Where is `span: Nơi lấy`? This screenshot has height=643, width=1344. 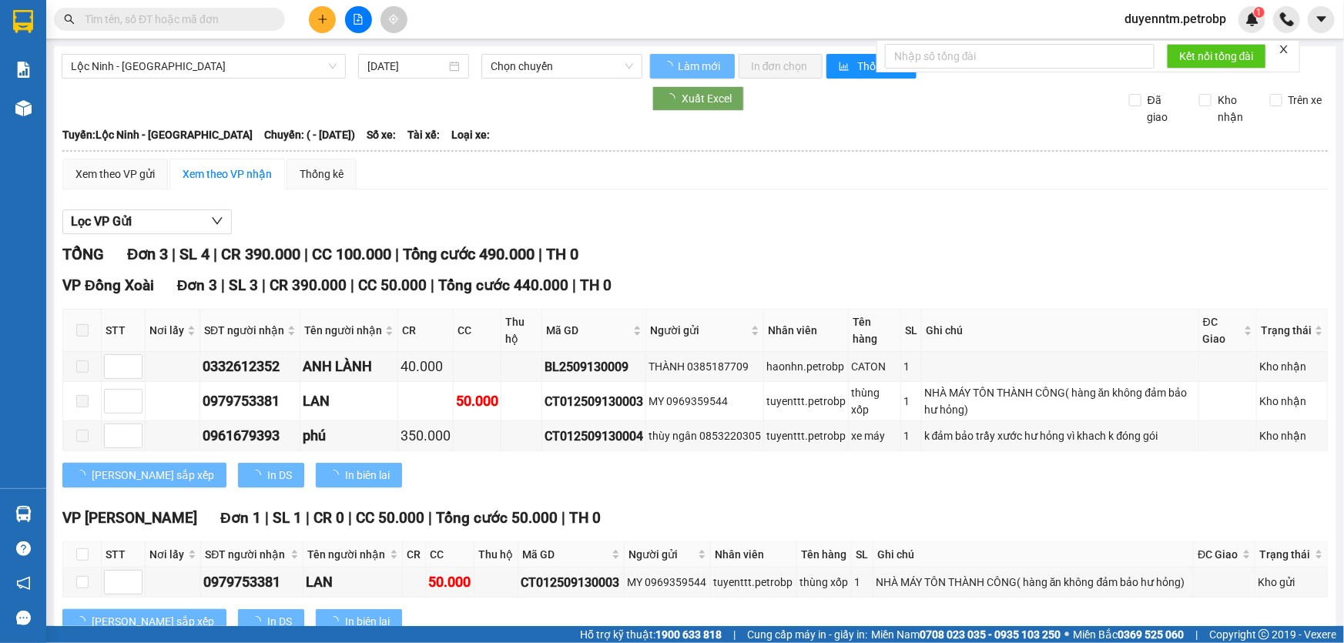 span: Nơi lấy is located at coordinates (167, 554).